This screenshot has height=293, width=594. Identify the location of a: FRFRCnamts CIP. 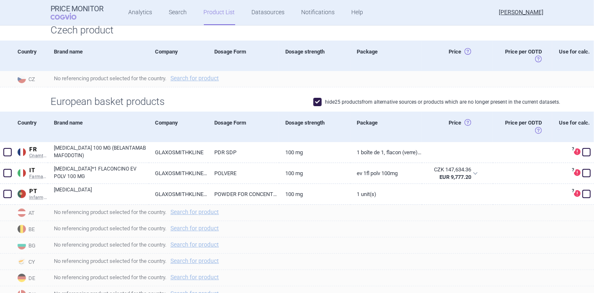
(31, 151).